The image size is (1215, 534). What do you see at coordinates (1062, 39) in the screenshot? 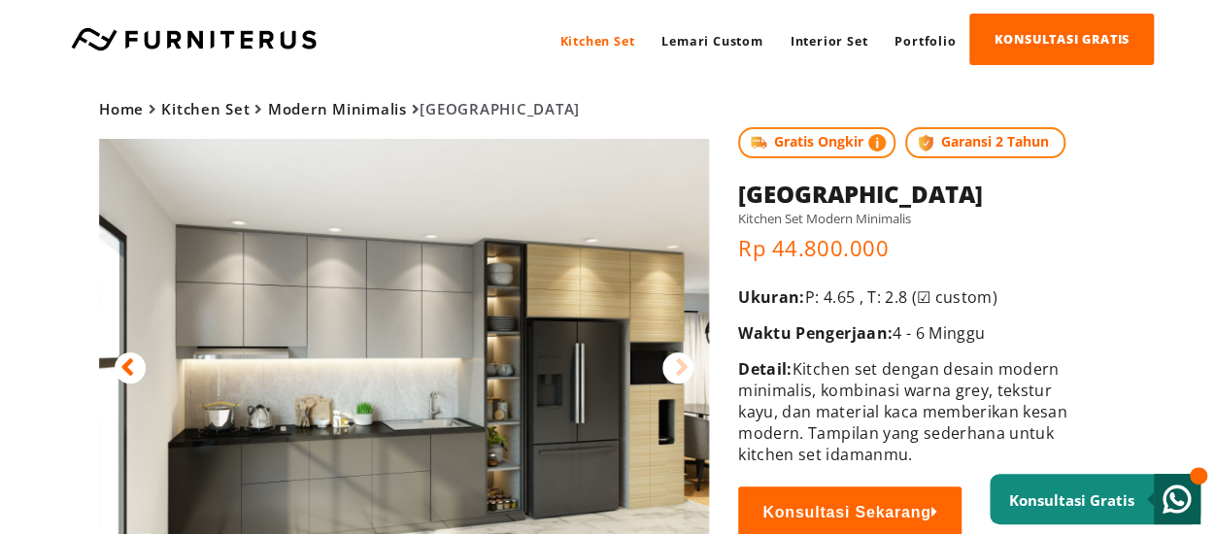
I see `a: KONSULTASI GRATIS` at bounding box center [1062, 39].